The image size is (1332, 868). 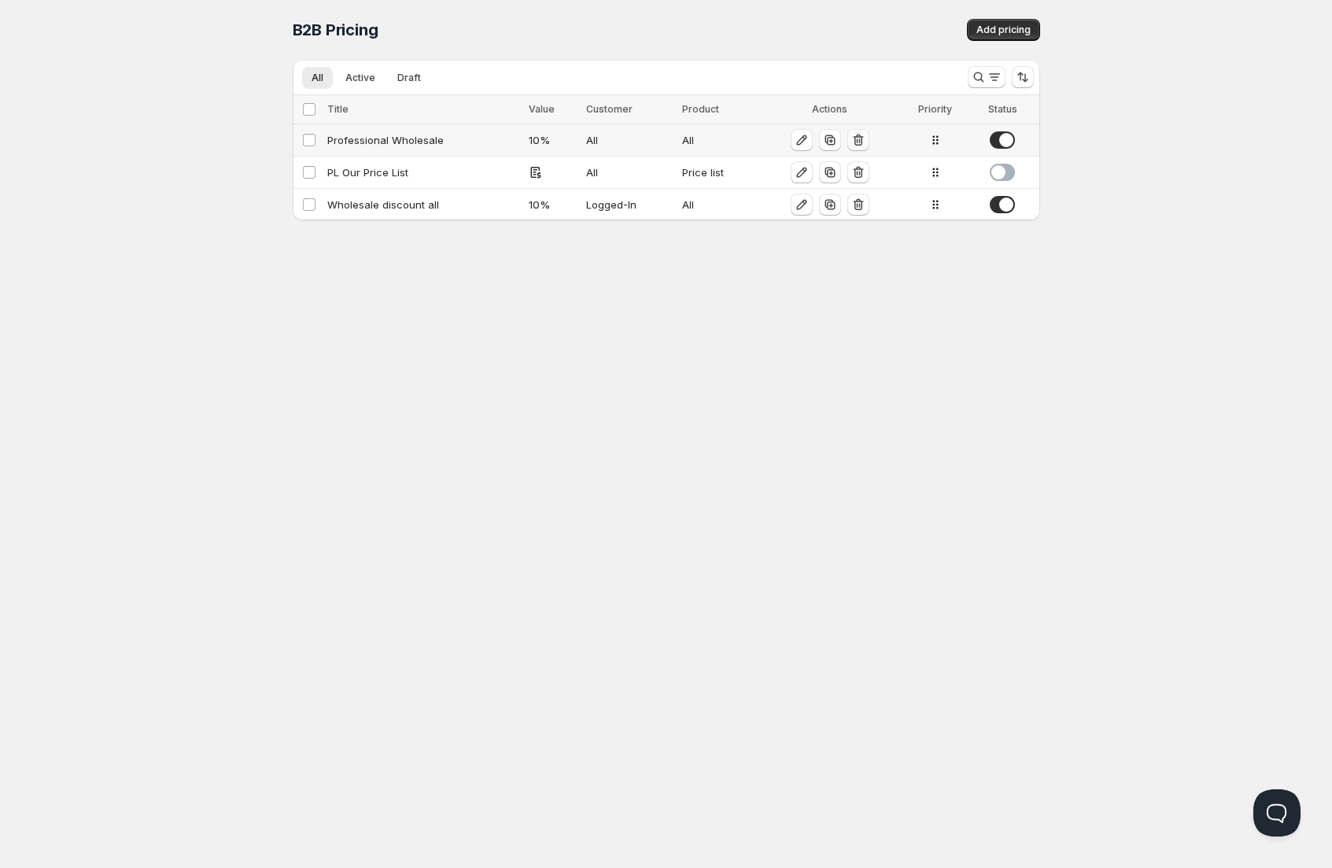 What do you see at coordinates (423, 172) in the screenshot?
I see `div: PL Our Price List` at bounding box center [423, 172].